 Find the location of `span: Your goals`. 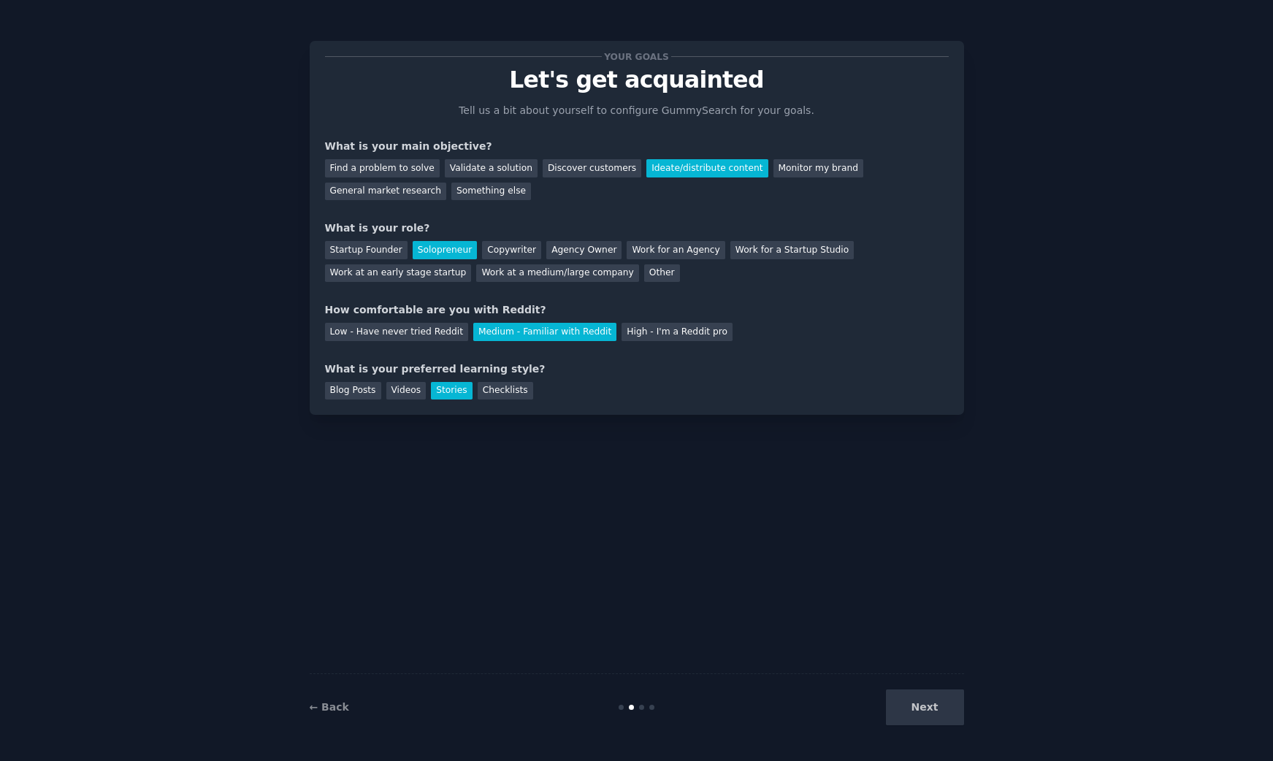

span: Your goals is located at coordinates (637, 56).